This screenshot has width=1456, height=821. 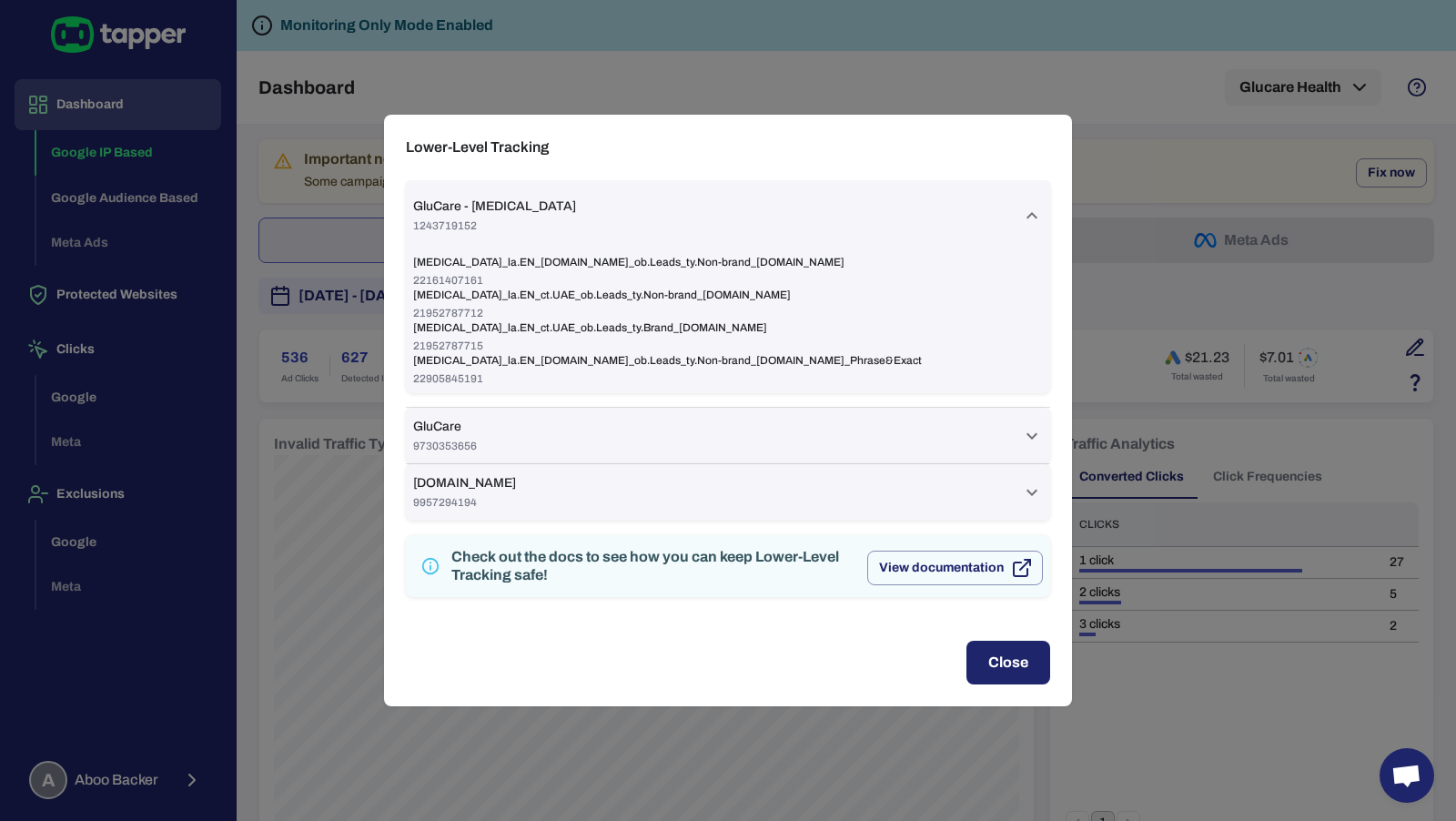 I want to click on div: Check out the docs to see how you can keep Lower-Level Tracking safe!, so click(x=651, y=566).